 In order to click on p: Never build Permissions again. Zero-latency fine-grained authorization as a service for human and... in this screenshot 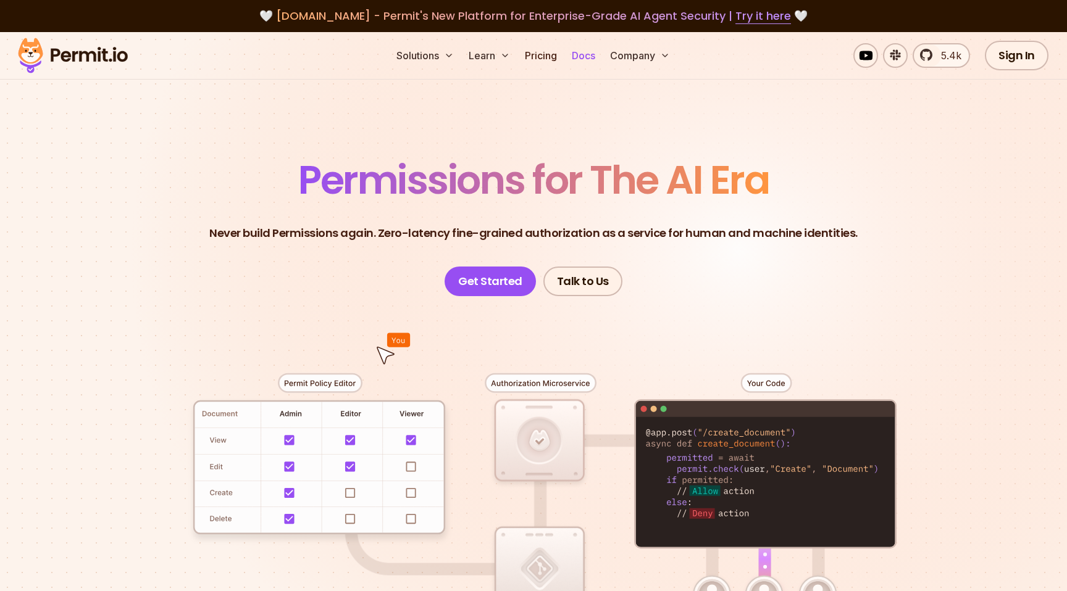, I will do `click(533, 233)`.